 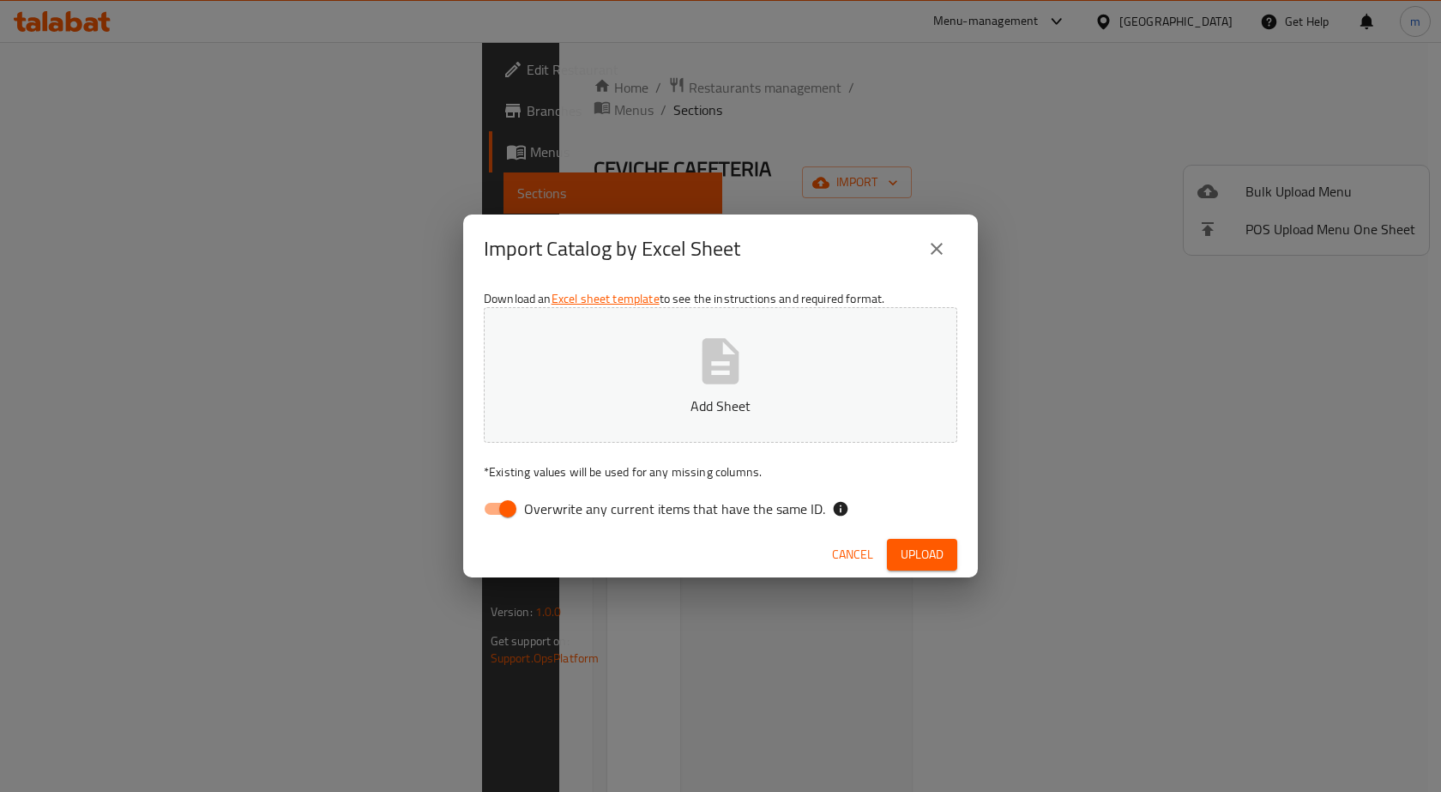 I want to click on h2: Import Catalog by Excel Sheet, so click(x=612, y=249).